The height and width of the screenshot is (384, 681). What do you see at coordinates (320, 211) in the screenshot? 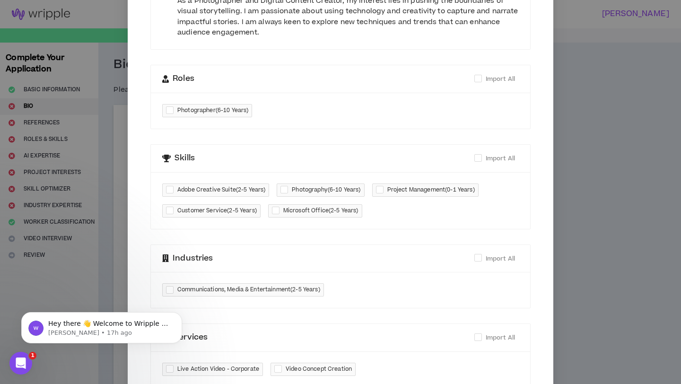
I see `span: Microsoft Office ( 2-5 Years )` at bounding box center [320, 211].